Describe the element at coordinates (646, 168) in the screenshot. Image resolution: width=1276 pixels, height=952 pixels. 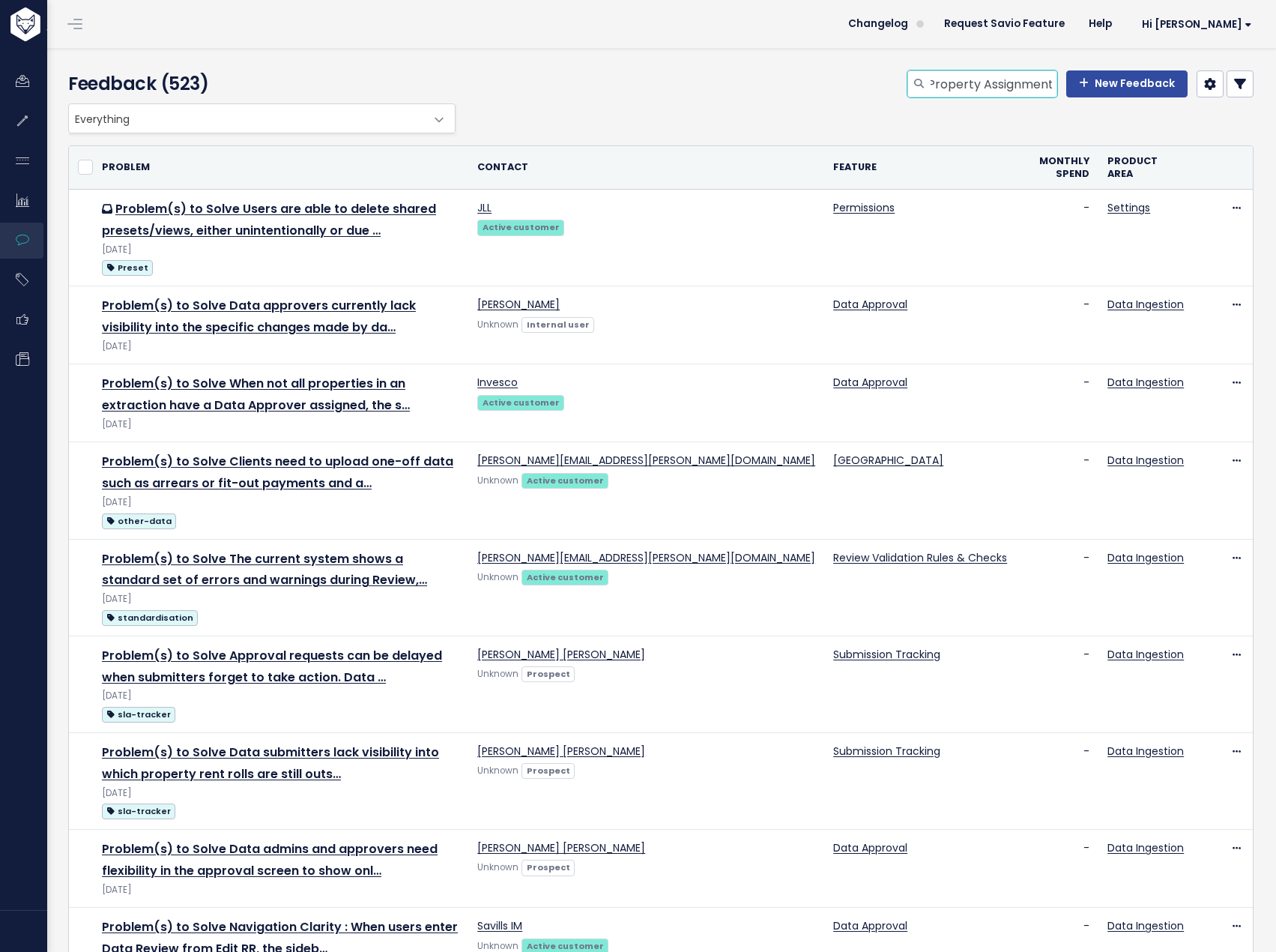
I see `th: Contact` at that location.